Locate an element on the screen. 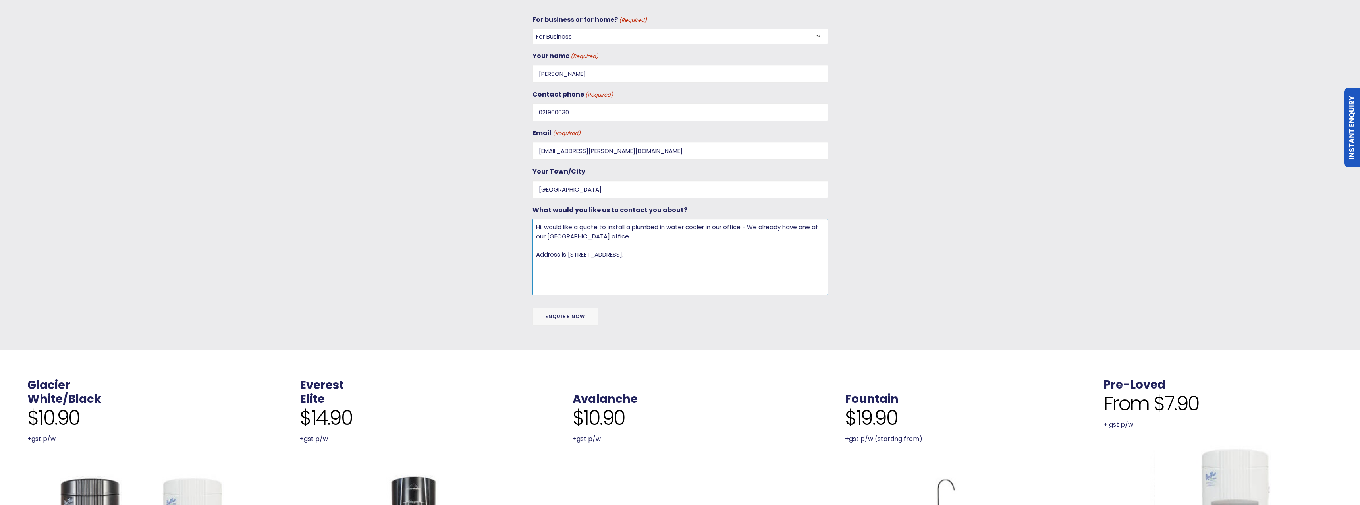  a: Pre-Loved is located at coordinates (1134, 384).